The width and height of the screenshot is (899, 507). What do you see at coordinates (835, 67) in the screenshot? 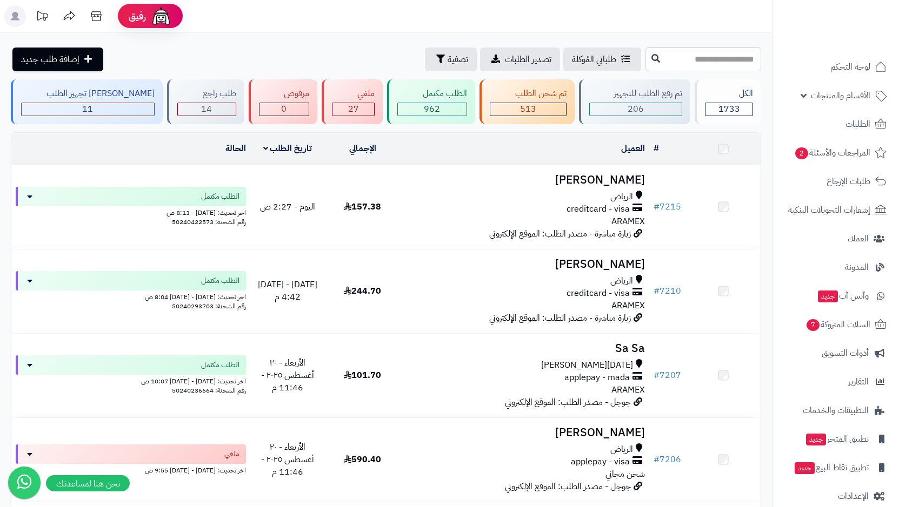
I see `a: لوحة التحكم` at bounding box center [835, 67].